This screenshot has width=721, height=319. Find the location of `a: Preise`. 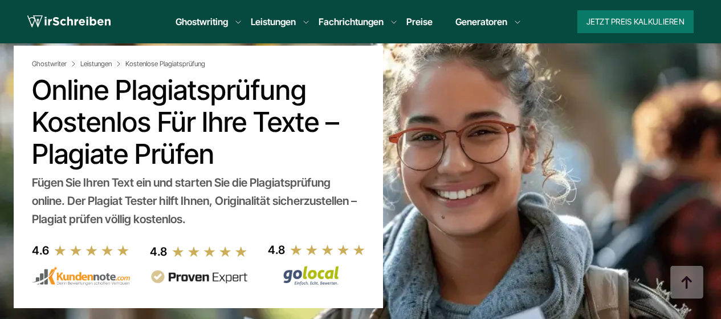

a: Preise is located at coordinates (419, 22).